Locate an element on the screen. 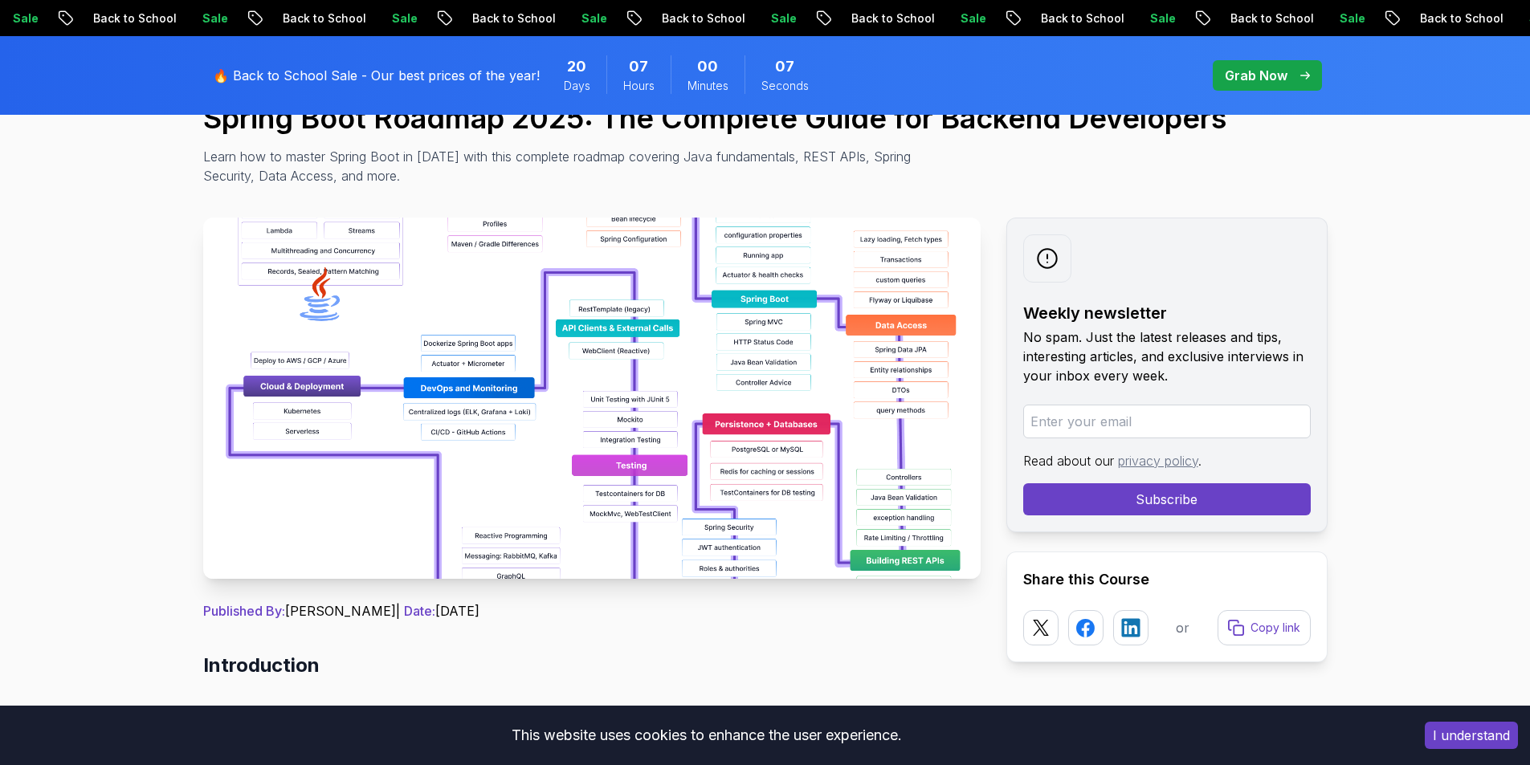  span: Date: is located at coordinates (419, 611).